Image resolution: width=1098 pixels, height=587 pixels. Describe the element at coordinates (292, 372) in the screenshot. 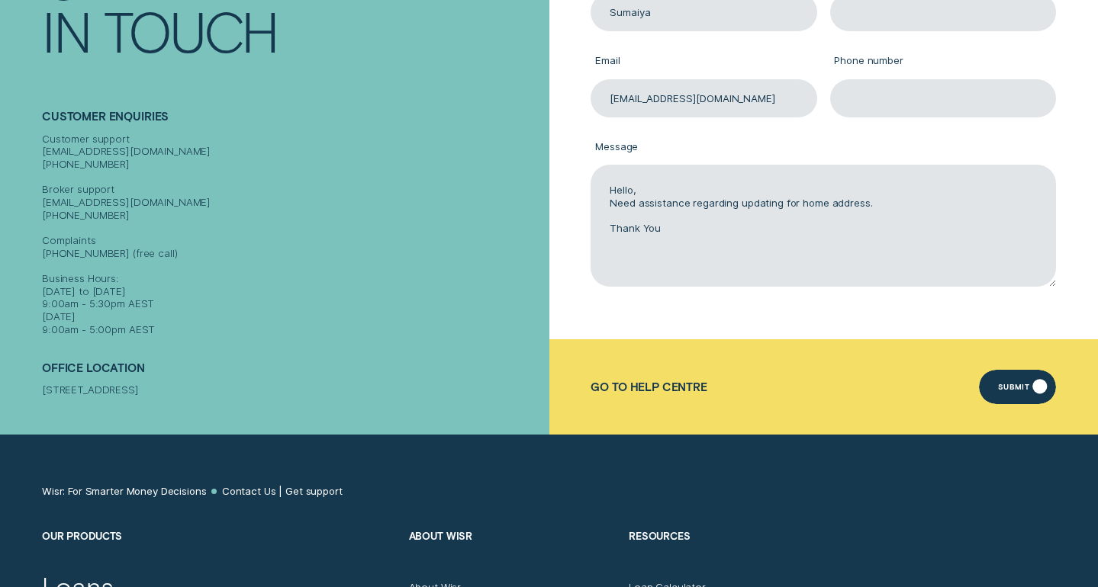

I see `h2: Office Location` at that location.